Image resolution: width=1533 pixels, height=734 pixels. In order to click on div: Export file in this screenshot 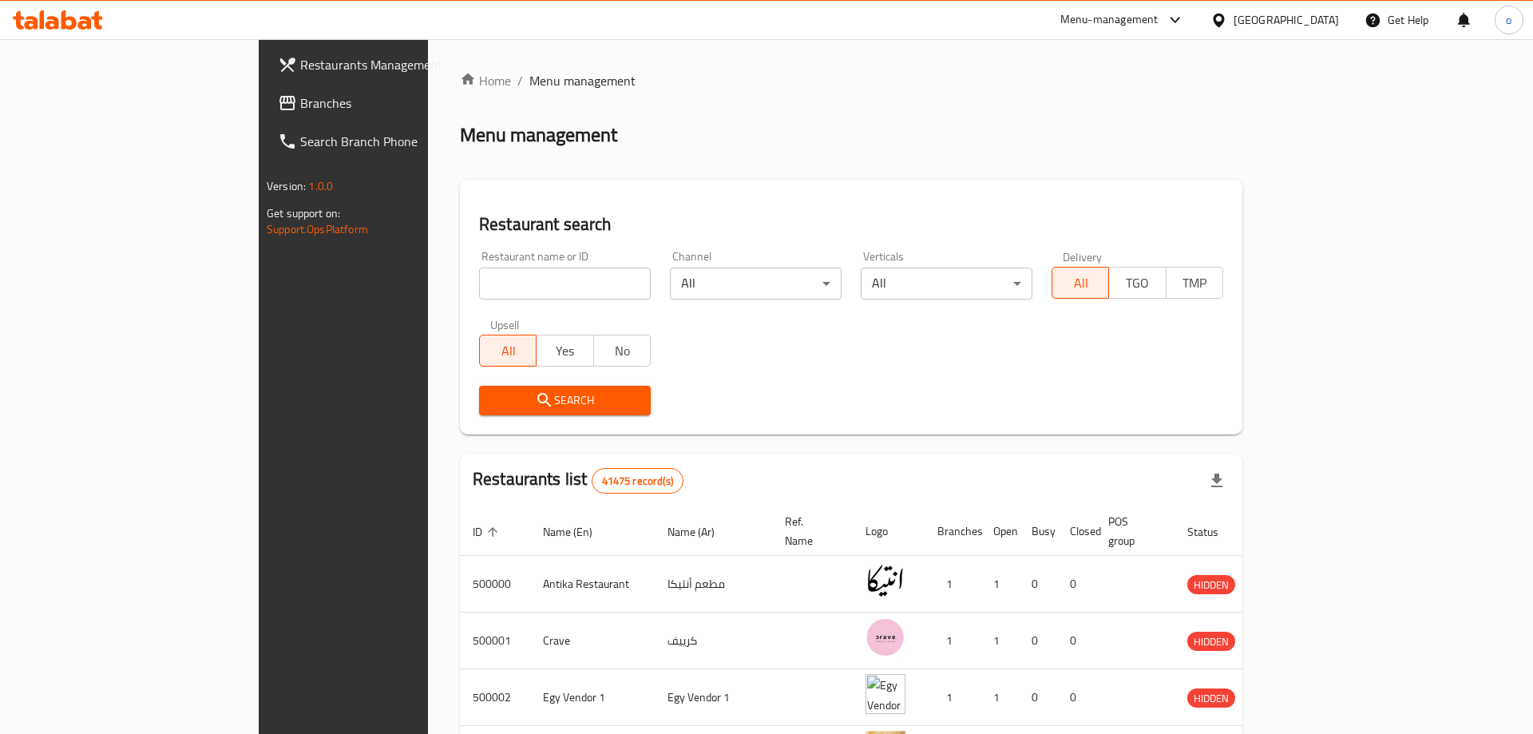, I will do `click(1217, 481)`.